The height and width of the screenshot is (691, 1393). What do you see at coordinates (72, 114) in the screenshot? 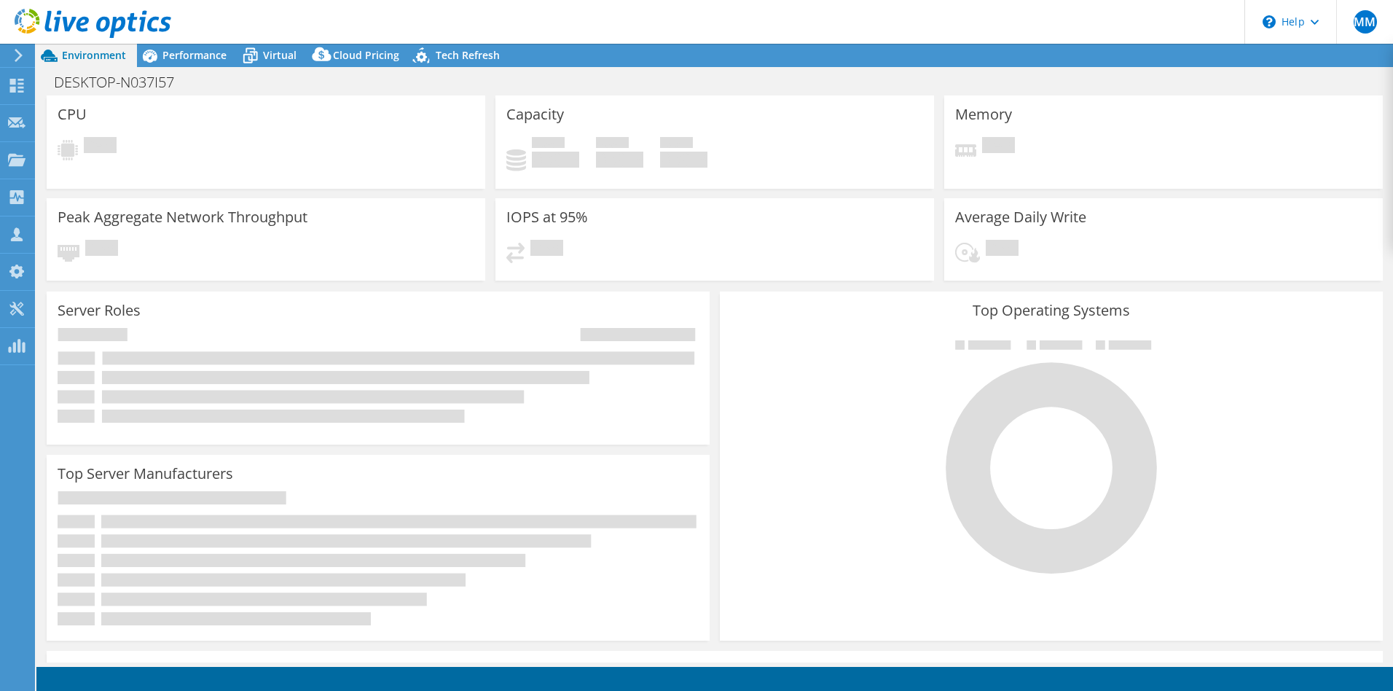
I see `h3: CPU` at bounding box center [72, 114].